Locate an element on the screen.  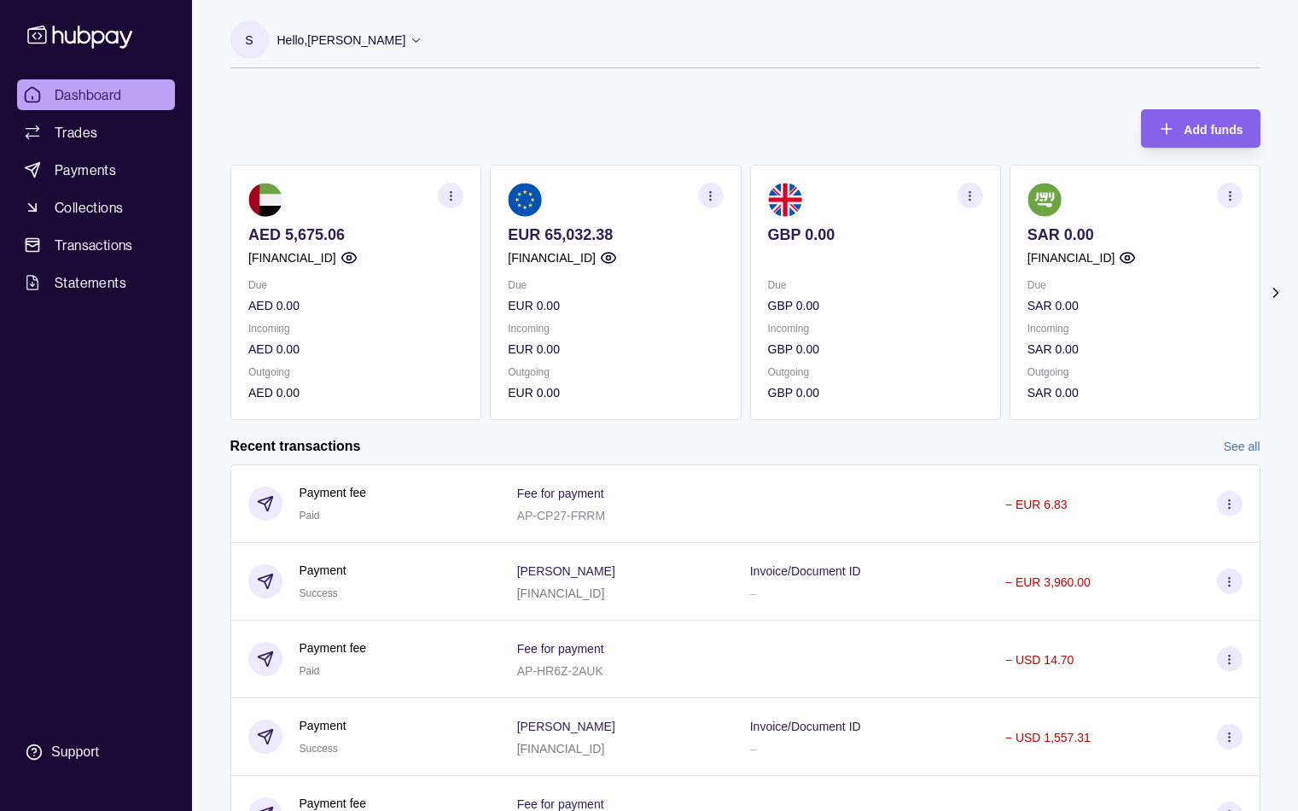
p: − USD 14.70 is located at coordinates (1039, 660).